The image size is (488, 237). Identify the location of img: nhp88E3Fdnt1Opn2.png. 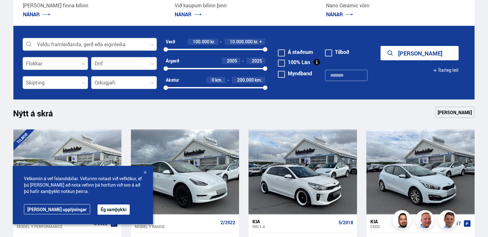
(403, 221).